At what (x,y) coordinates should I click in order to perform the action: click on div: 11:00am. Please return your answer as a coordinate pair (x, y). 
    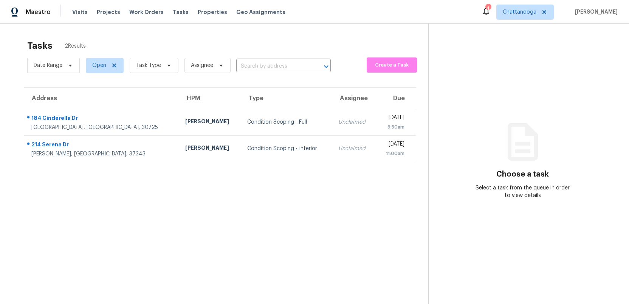
    Looking at the image, I should click on (393, 154).